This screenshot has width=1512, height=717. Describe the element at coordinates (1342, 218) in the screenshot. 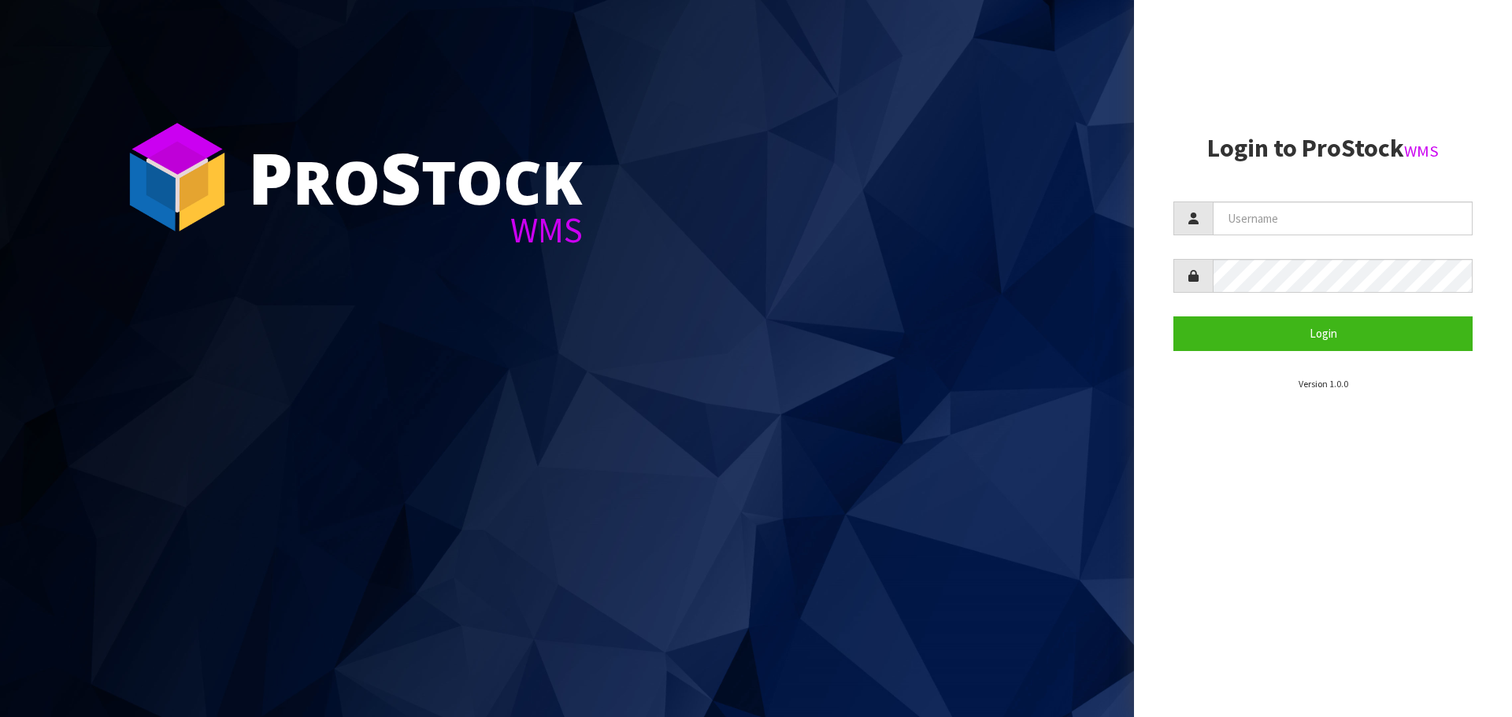

I see `input: Username` at that location.